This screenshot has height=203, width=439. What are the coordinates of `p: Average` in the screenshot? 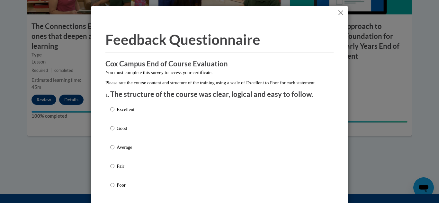 It's located at (125, 147).